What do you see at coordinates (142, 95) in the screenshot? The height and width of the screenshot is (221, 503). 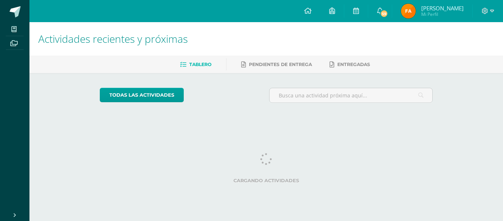 I see `a: todas las Actividades` at bounding box center [142, 95].